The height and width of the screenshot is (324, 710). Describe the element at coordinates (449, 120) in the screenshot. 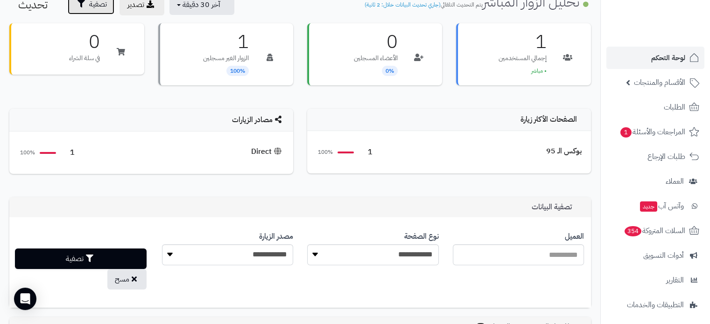

I see `h4: الصفحات الأكثر زيارة` at that location.